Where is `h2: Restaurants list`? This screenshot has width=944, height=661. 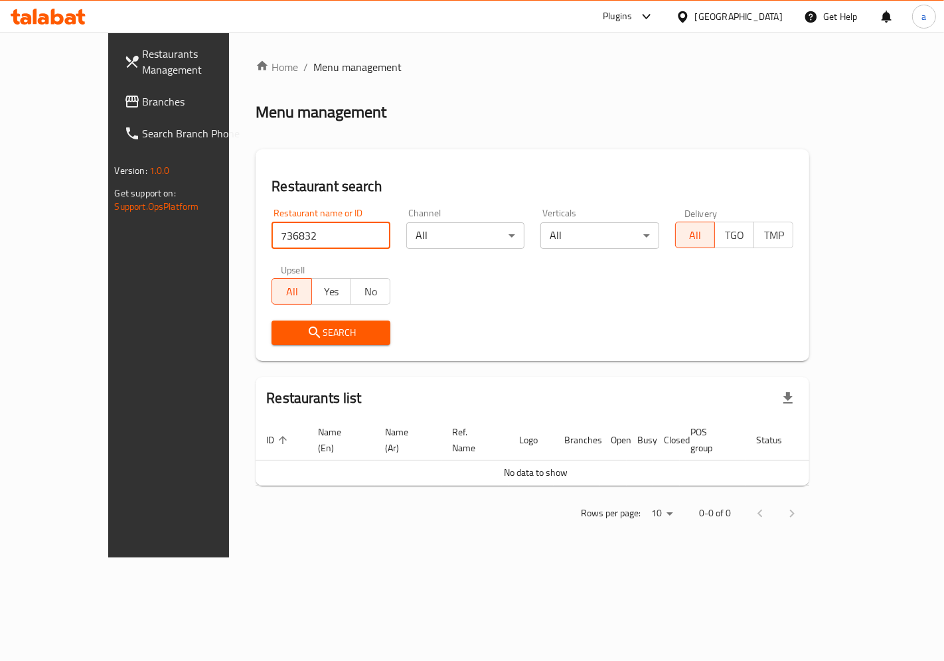
h2: Restaurants list is located at coordinates (313, 398).